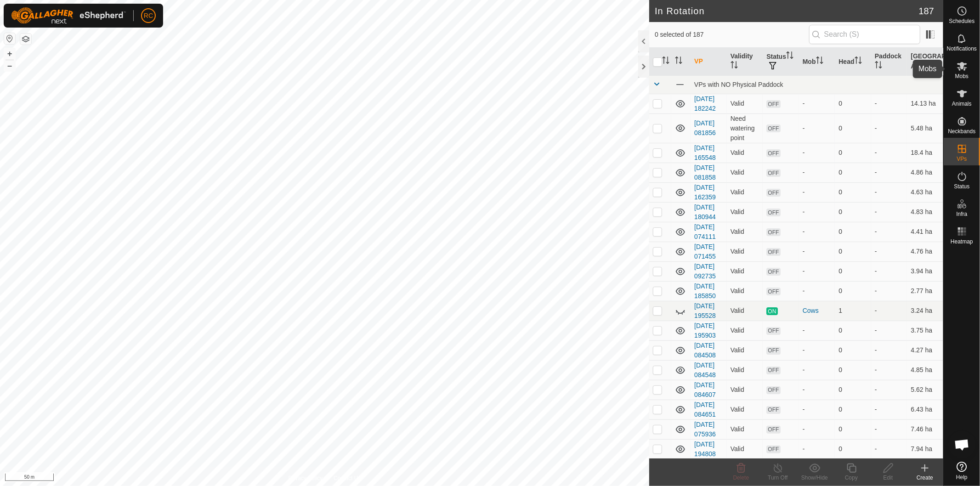 This screenshot has height=486, width=980. I want to click on a: Help, so click(962, 471).